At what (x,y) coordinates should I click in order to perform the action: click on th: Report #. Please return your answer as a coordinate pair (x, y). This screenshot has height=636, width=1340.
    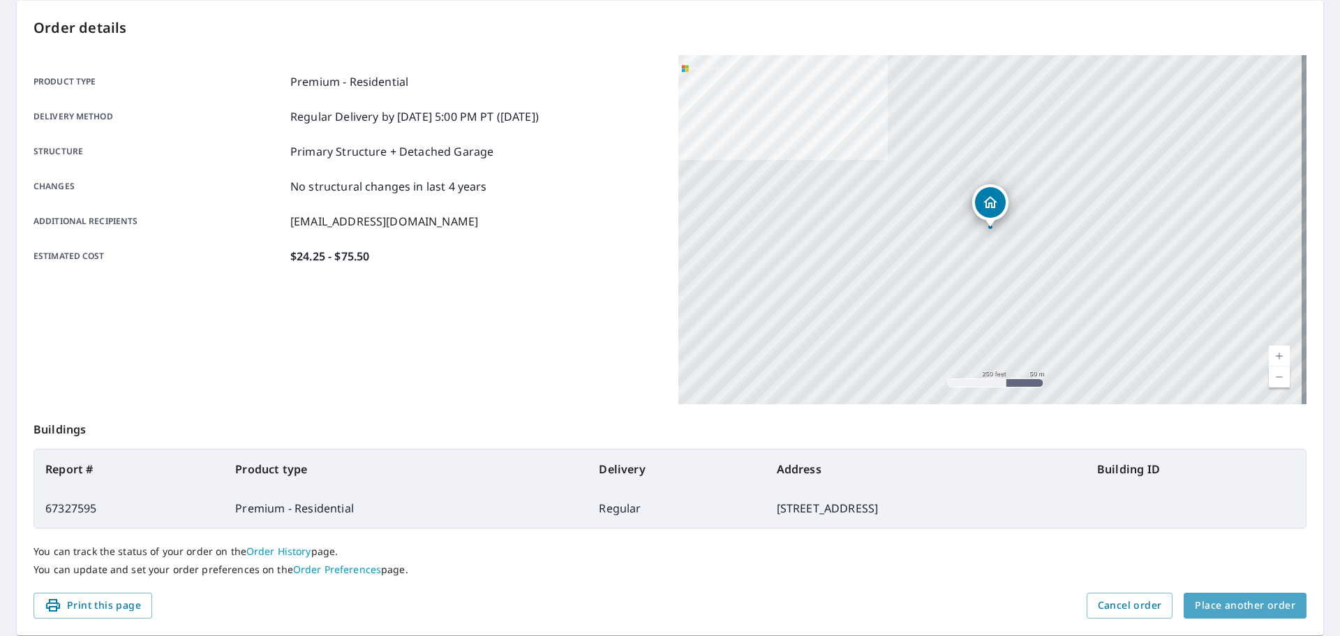
    Looking at the image, I should click on (129, 469).